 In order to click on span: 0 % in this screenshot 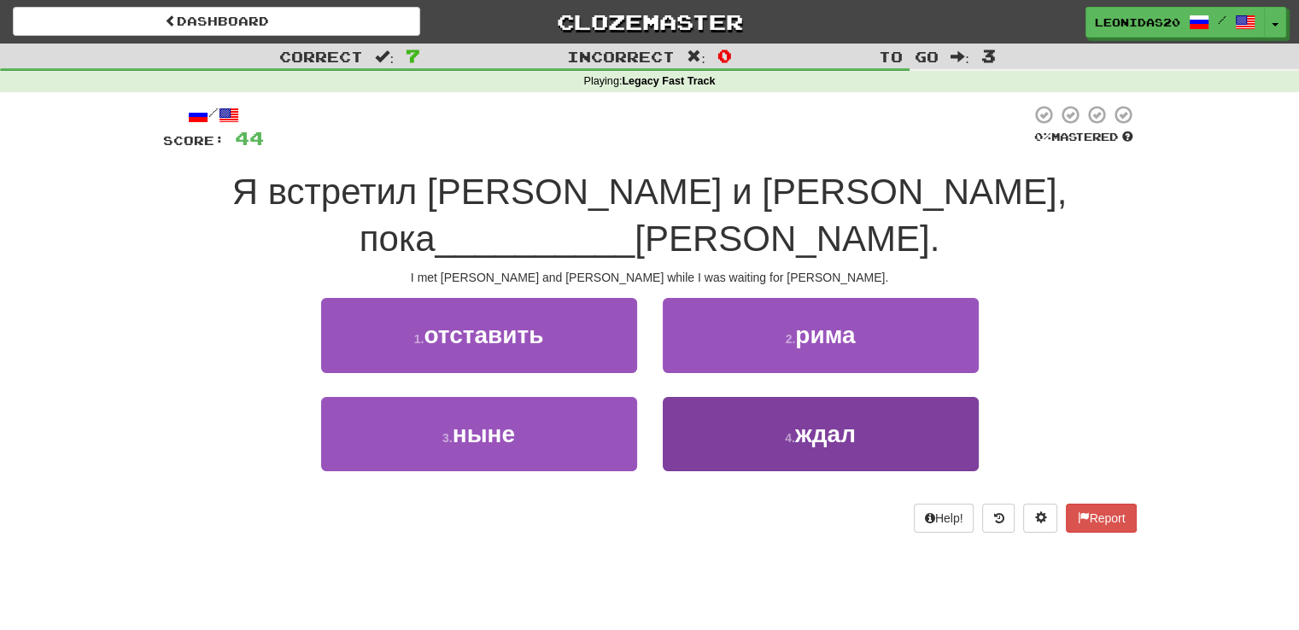, I will do `click(1043, 137)`.